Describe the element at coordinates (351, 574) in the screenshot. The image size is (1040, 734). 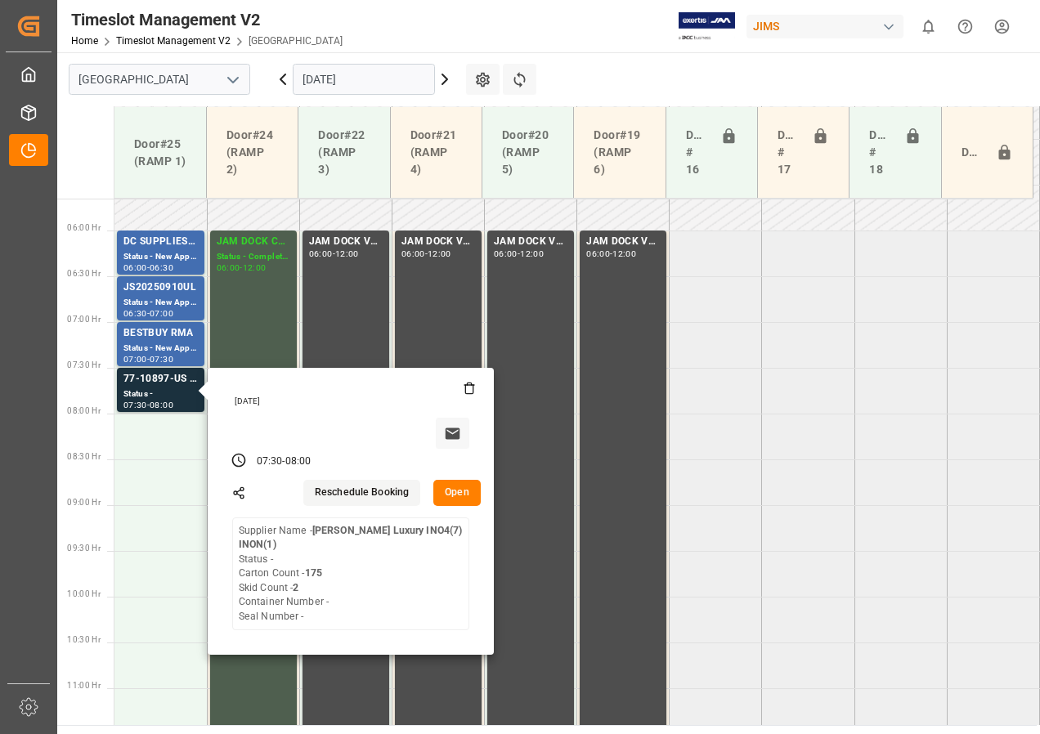
I see `div: Supplier Name - Status - Carton Count - Skid Count - Container Number - Seal Number -` at that location.